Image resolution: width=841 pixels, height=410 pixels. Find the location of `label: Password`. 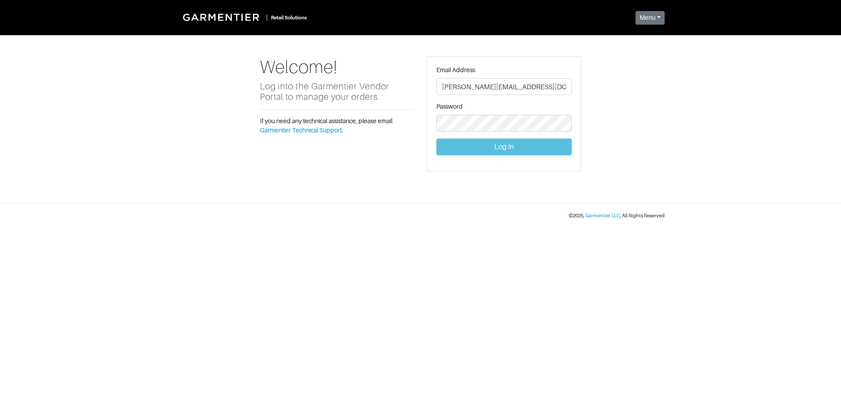

label: Password is located at coordinates (450, 106).